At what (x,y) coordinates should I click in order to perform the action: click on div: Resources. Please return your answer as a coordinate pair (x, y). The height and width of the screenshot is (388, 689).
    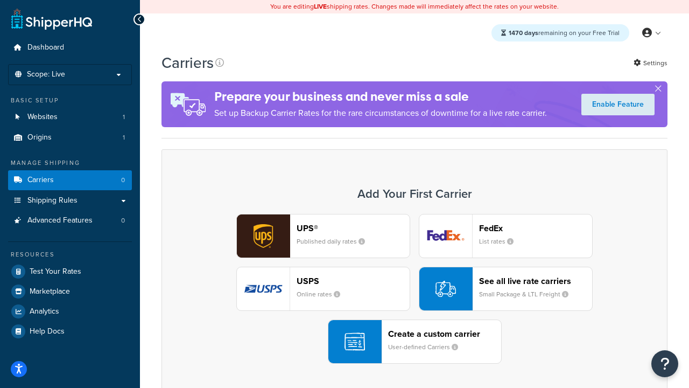
    Looking at the image, I should click on (70, 254).